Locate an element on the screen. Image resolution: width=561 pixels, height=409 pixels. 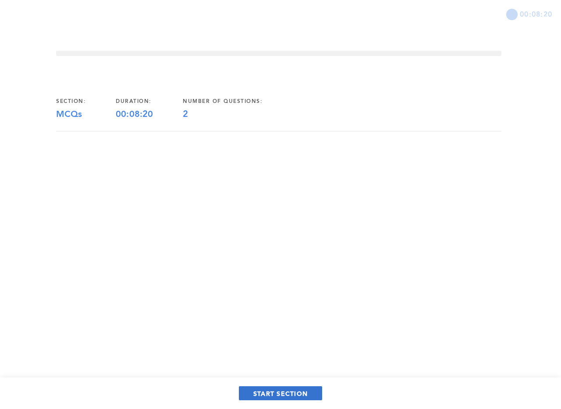
div: MCQs is located at coordinates (86, 115).